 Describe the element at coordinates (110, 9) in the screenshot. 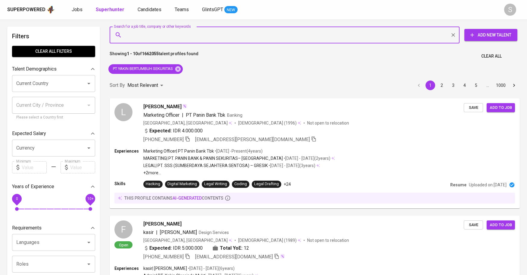

I see `b: Superhunter` at that location.